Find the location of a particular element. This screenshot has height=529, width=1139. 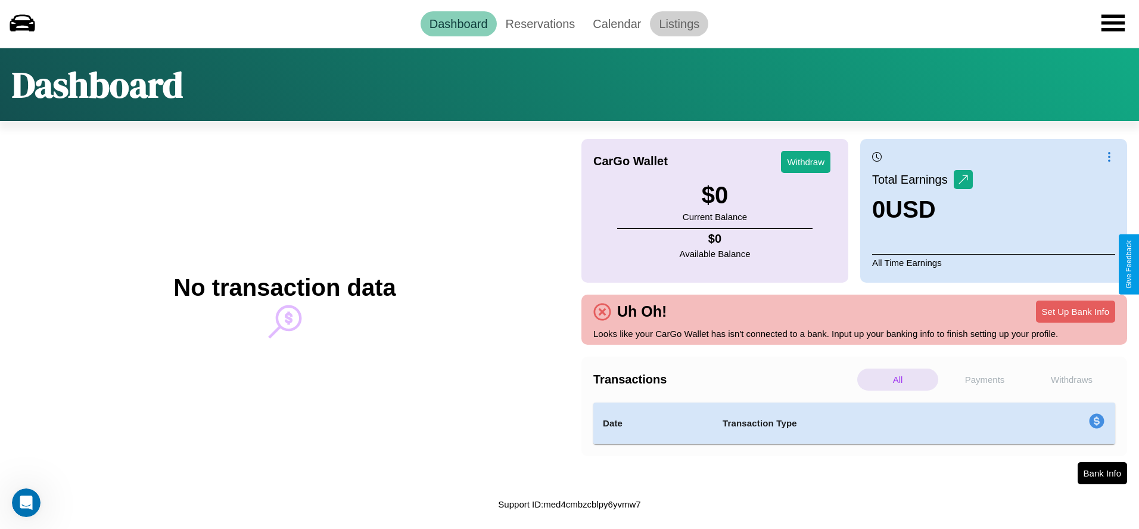

h4: CarGo Wallet is located at coordinates (631, 161).